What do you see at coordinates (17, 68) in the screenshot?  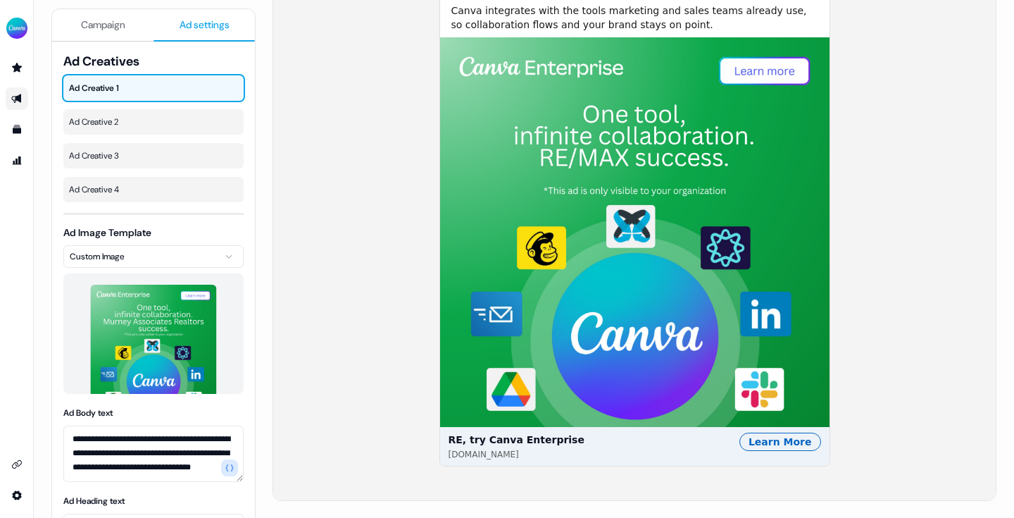 I see `a: Go to prospects` at bounding box center [17, 68].